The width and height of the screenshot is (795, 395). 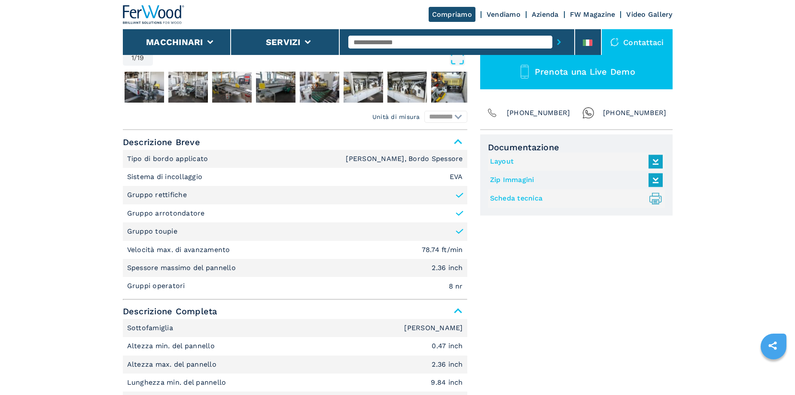 What do you see at coordinates (492, 113) in the screenshot?
I see `img: Phone` at bounding box center [492, 113].